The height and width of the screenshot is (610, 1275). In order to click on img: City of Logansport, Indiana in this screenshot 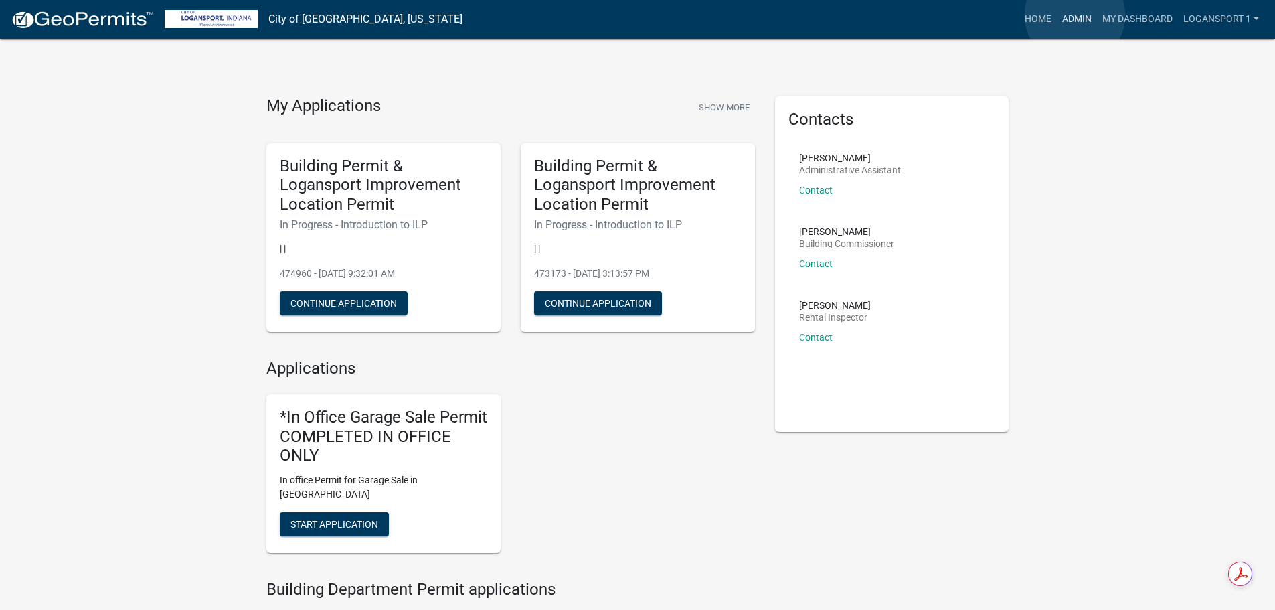, I will do `click(211, 19)`.